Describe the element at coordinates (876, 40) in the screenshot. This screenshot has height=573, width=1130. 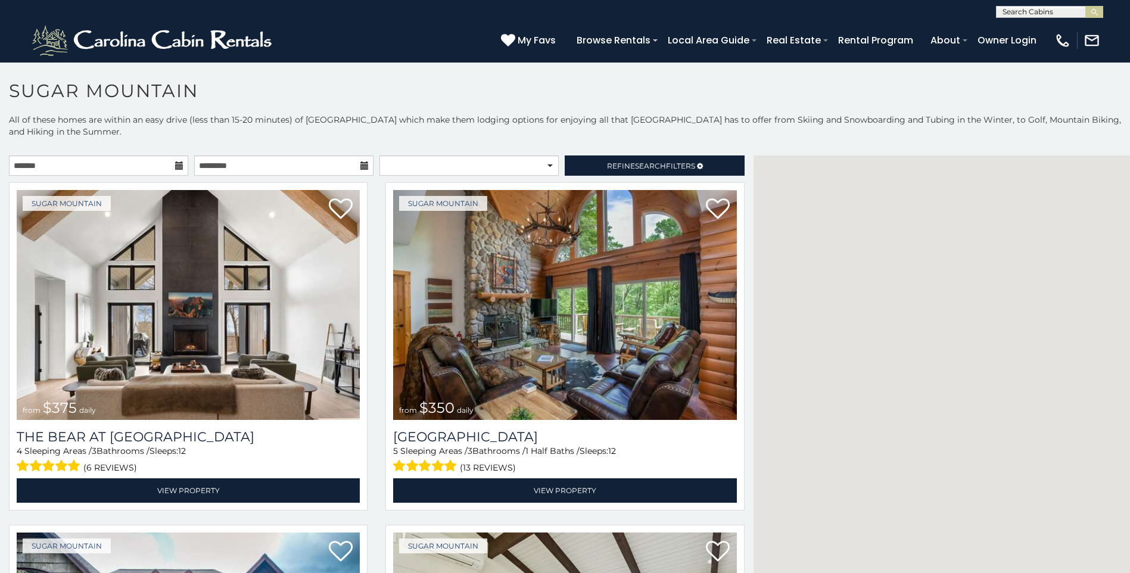
I see `a: Rental Program` at that location.